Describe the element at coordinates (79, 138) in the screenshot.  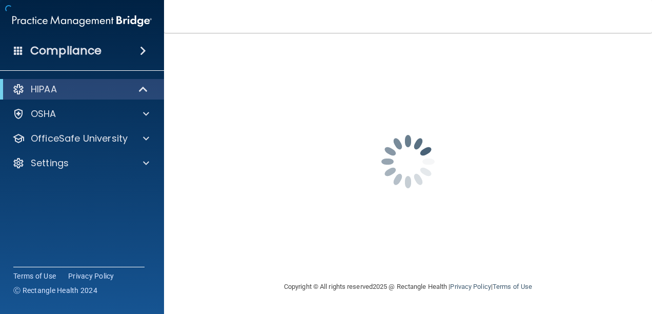
I see `p: OfficeSafe University` at that location.